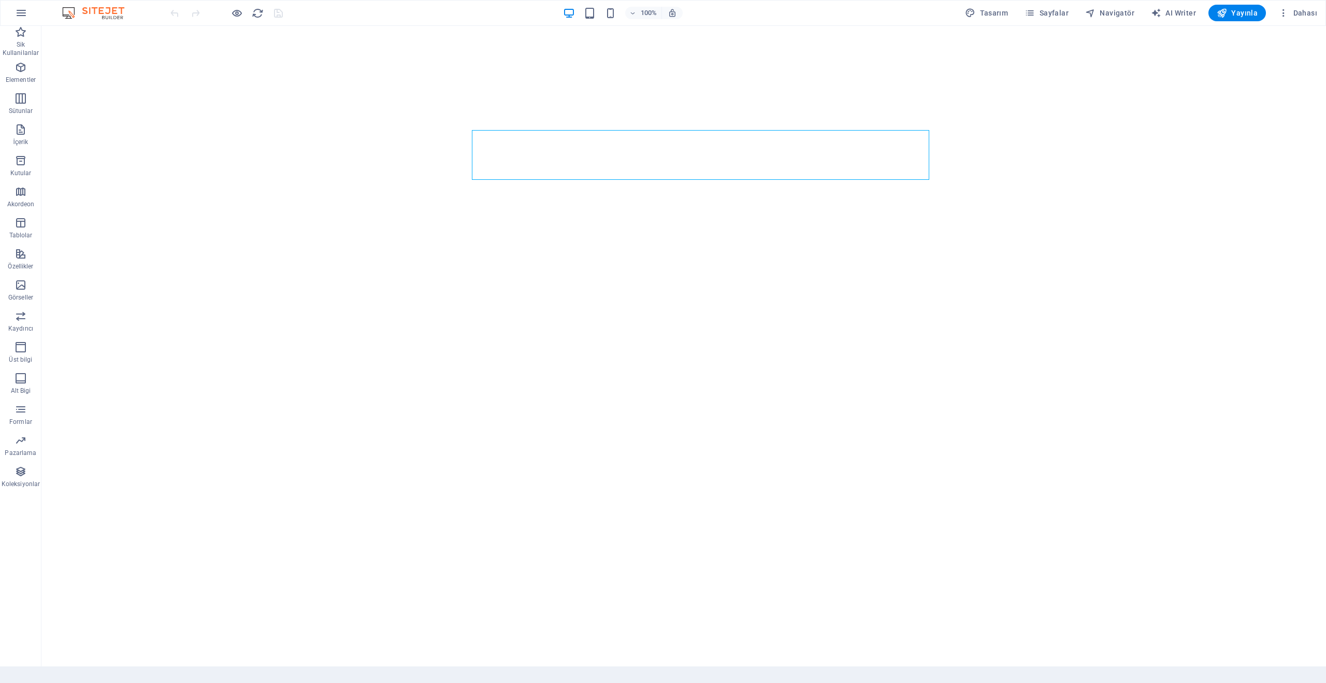 This screenshot has width=1326, height=683. What do you see at coordinates (649, 13) in the screenshot?
I see `h6: 100%` at bounding box center [649, 13].